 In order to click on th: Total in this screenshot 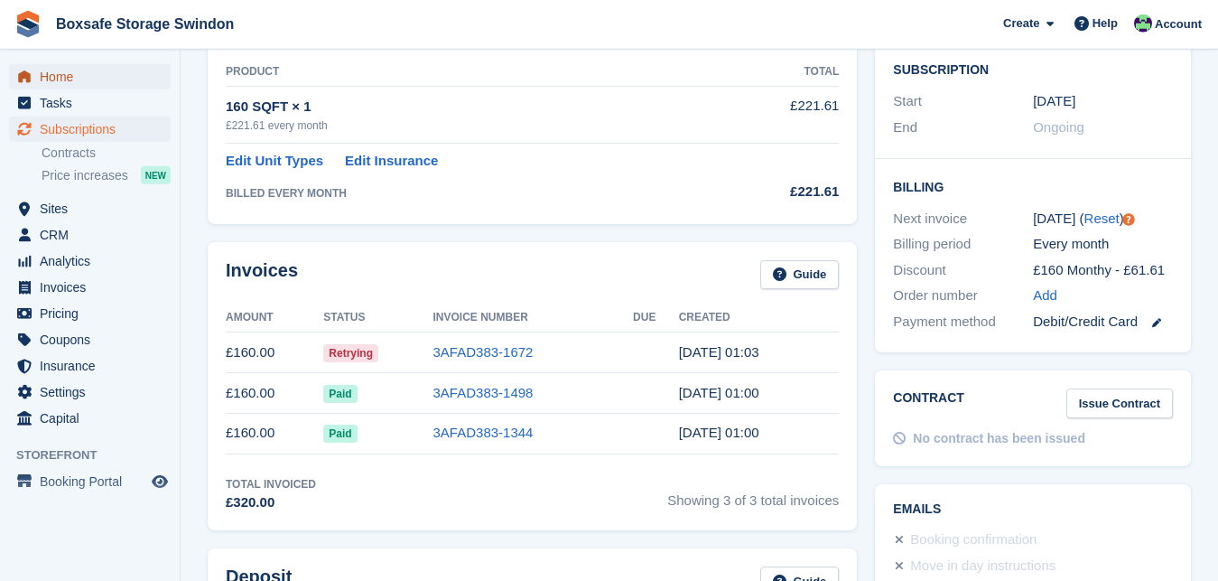, I will do `click(781, 72)`.